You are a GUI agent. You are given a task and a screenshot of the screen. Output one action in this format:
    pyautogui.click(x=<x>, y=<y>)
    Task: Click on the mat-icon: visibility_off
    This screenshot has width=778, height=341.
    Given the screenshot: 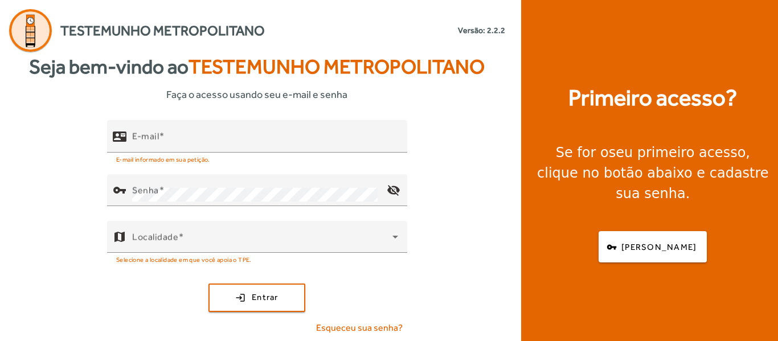 What is the action you would take?
    pyautogui.click(x=394, y=190)
    